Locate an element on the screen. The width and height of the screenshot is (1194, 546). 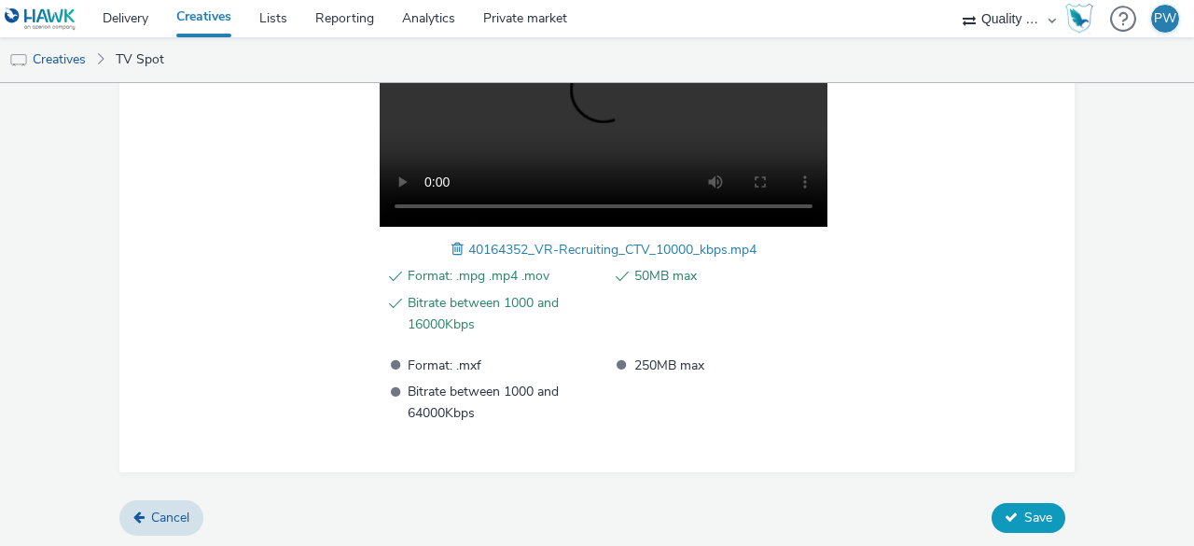
span: 40164352_VR-Recruiting_CTV_10000_kbps.mp4 is located at coordinates (612, 249).